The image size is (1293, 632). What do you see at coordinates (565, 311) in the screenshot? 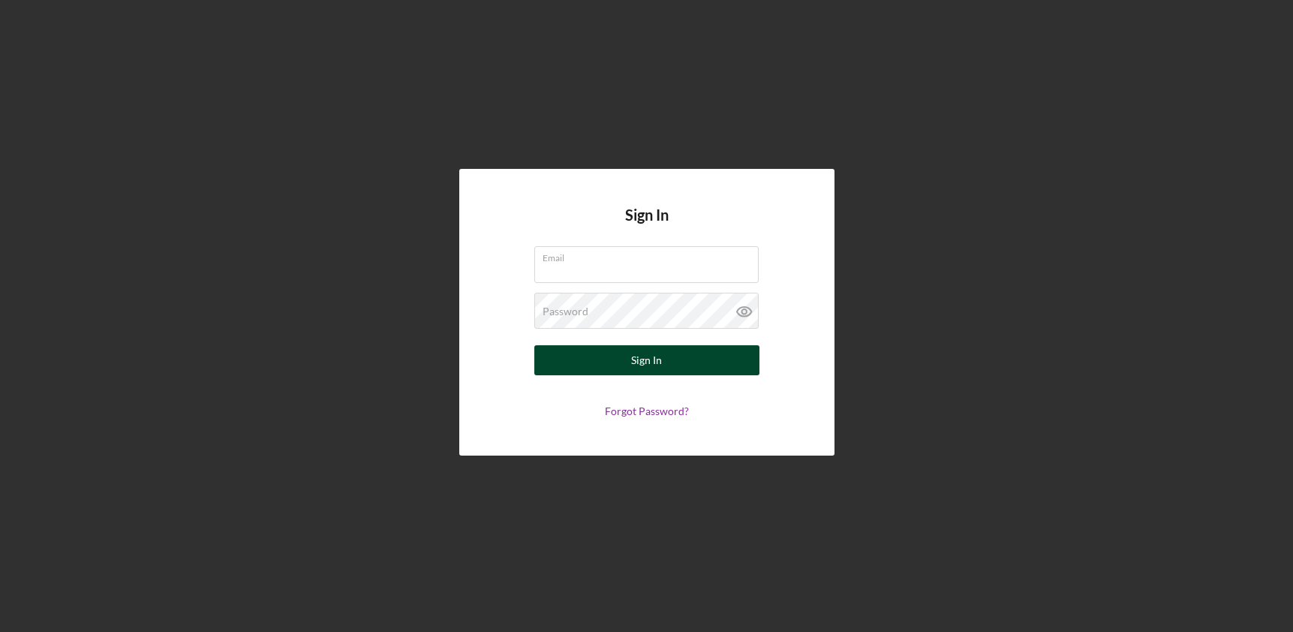
I see `label: Password` at bounding box center [565, 311].